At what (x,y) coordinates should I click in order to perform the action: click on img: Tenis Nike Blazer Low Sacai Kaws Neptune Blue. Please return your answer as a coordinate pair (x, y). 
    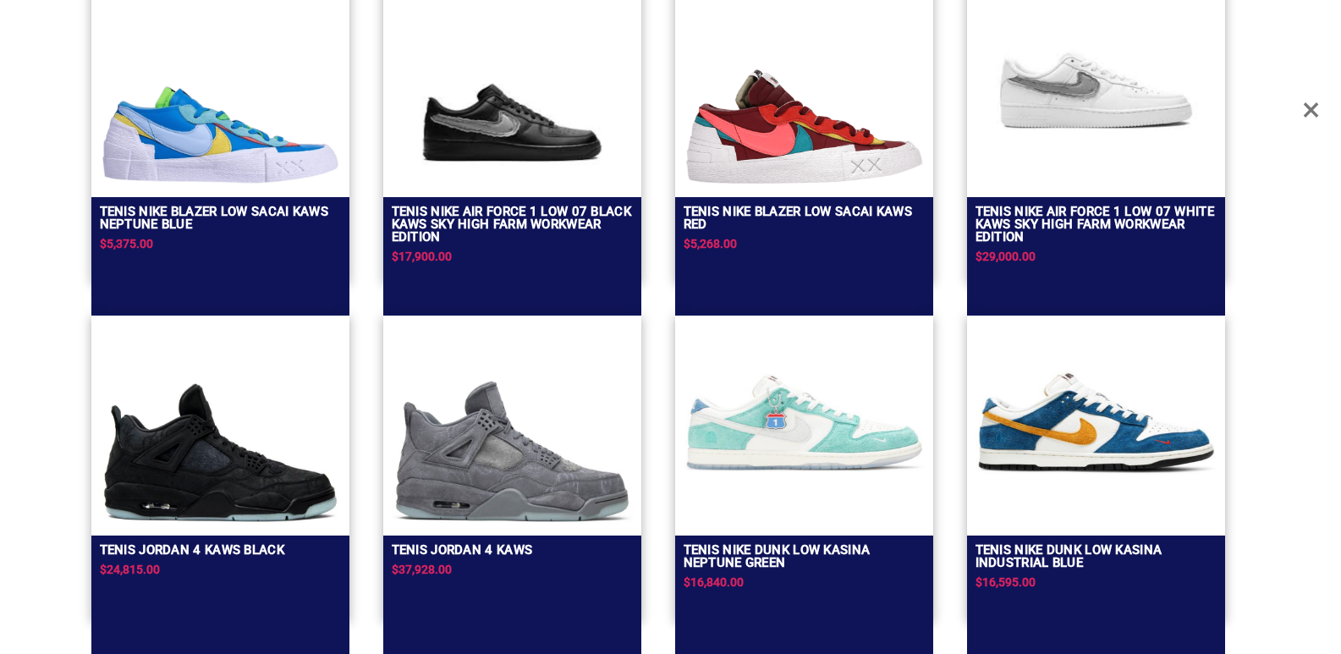
    Looking at the image, I should click on (220, 135).